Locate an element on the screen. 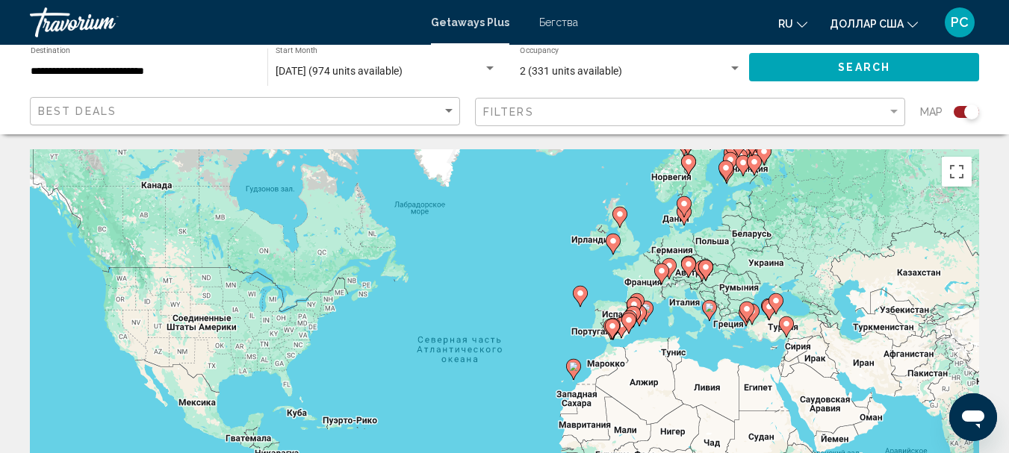  button: Изменить язык is located at coordinates (792, 23).